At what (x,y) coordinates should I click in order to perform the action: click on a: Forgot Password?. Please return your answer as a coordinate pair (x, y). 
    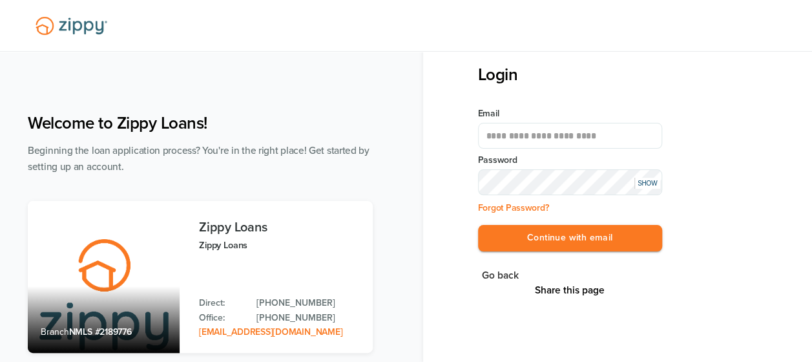
    Looking at the image, I should click on (513, 207).